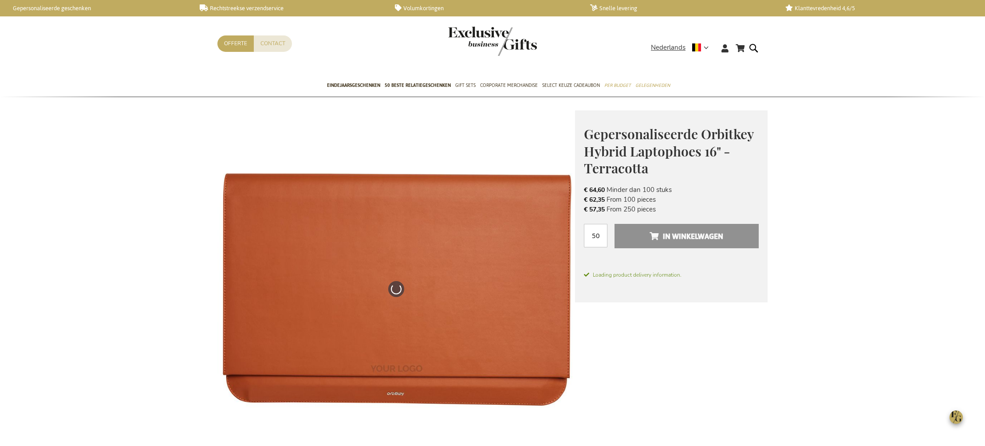  What do you see at coordinates (671, 190) in the screenshot?
I see `li: Minder dan 100 stuks` at bounding box center [671, 190].